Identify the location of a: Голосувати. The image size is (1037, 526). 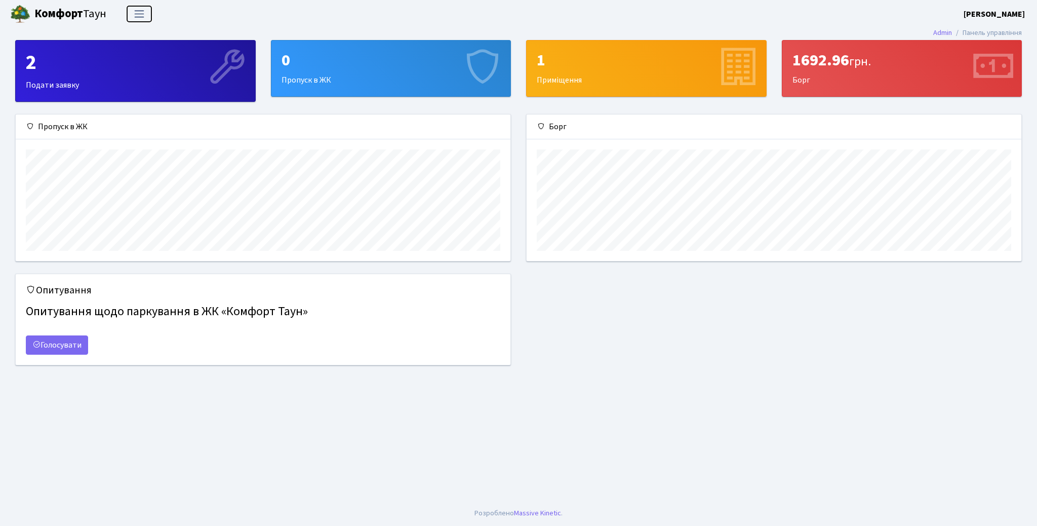
(57, 345).